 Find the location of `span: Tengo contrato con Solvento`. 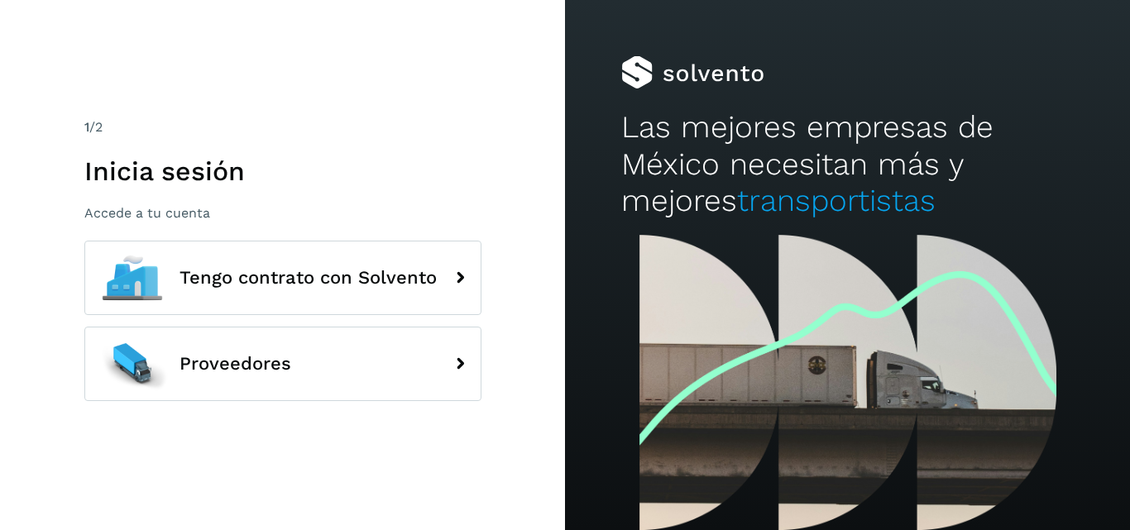

span: Tengo contrato con Solvento is located at coordinates (308, 278).